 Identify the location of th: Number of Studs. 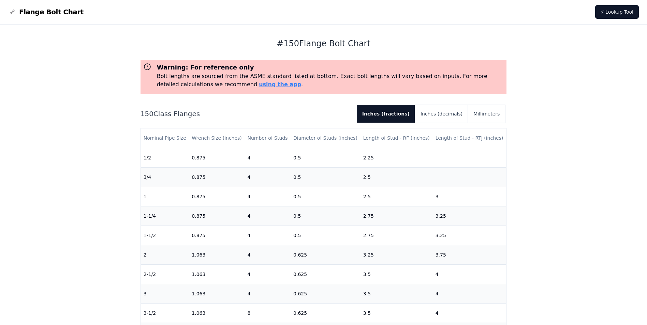
(267, 138).